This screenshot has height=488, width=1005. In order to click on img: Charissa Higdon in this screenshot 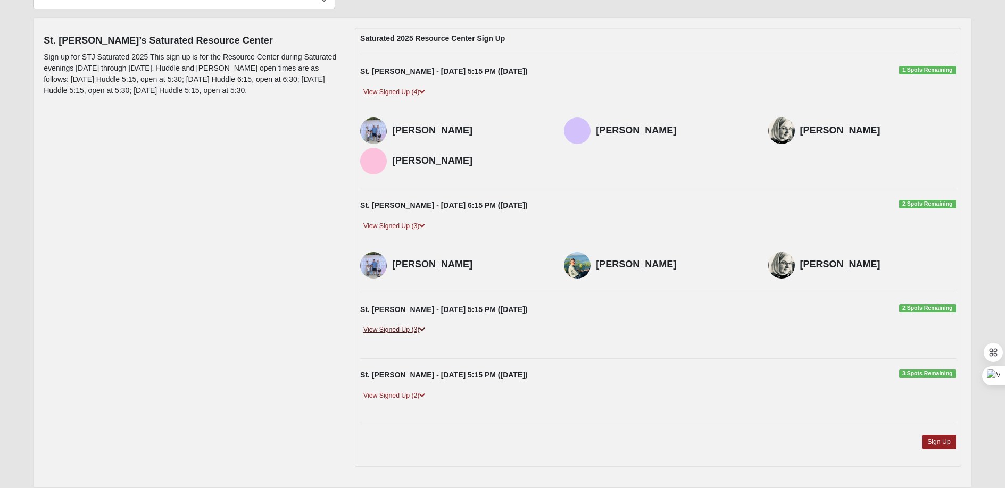, I will do `click(577, 131)`.